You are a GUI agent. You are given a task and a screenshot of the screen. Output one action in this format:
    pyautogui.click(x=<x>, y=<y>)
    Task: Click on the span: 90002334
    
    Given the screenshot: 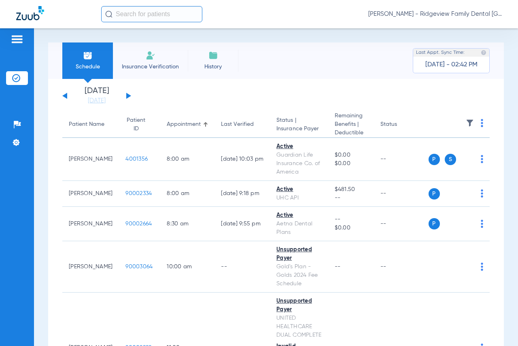 What is the action you would take?
    pyautogui.click(x=139, y=194)
    